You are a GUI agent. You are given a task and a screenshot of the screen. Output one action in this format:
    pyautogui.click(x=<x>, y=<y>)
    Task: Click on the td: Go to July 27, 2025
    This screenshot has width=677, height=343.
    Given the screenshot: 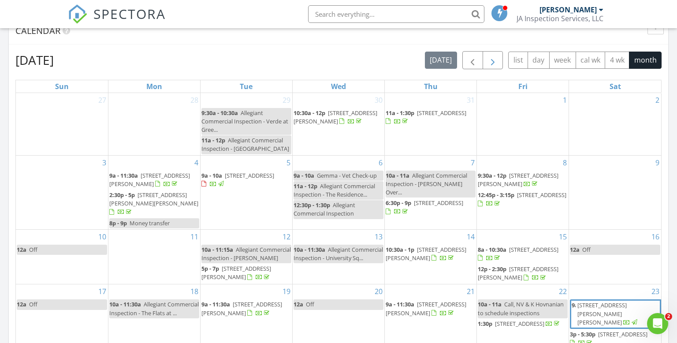 What is the action you would take?
    pyautogui.click(x=62, y=124)
    